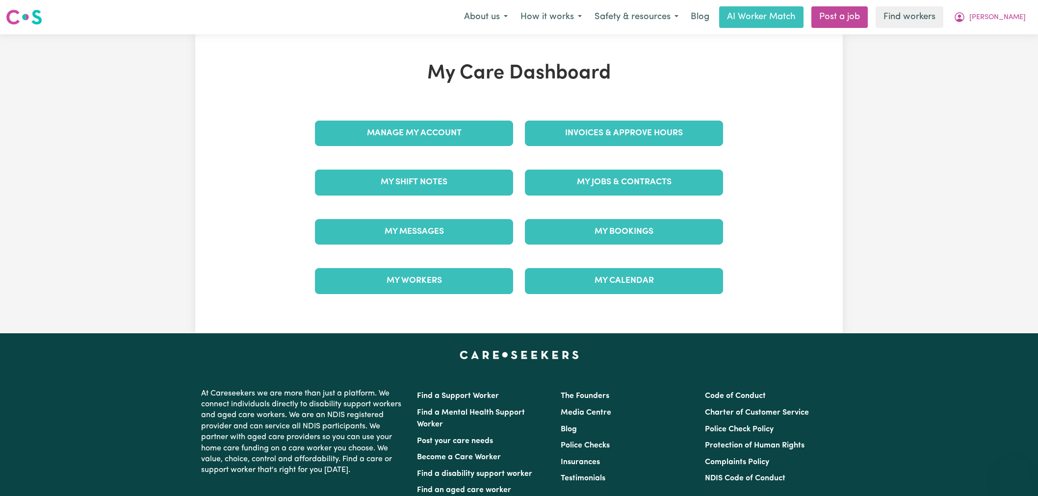 The height and width of the screenshot is (496, 1038). What do you see at coordinates (839, 17) in the screenshot?
I see `a: Post a job` at bounding box center [839, 17].